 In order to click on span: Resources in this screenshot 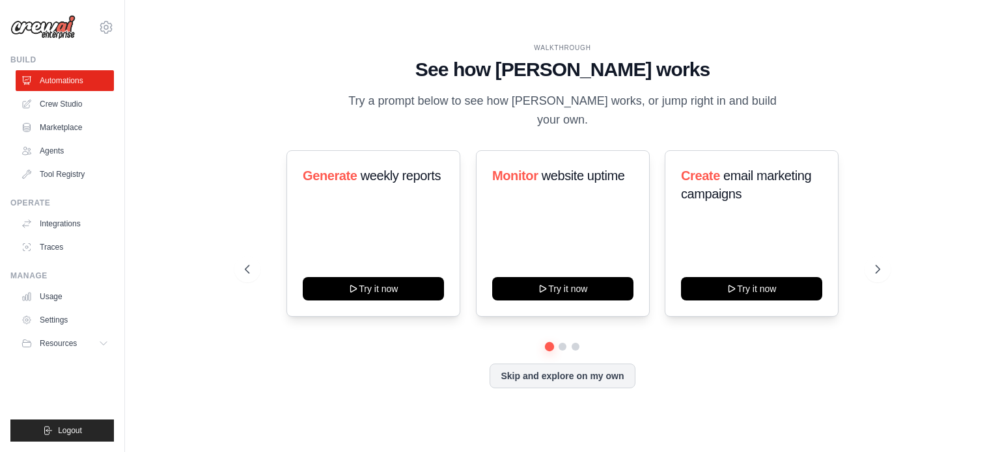, I will do `click(58, 344)`.